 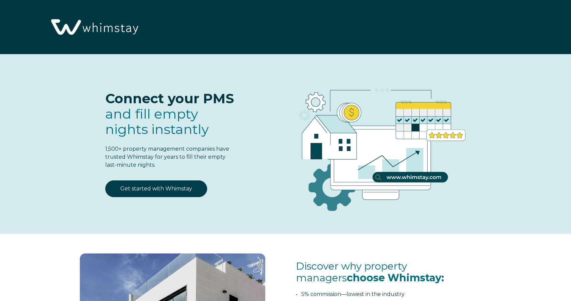 What do you see at coordinates (157, 121) in the screenshot?
I see `span: and` at bounding box center [157, 121].